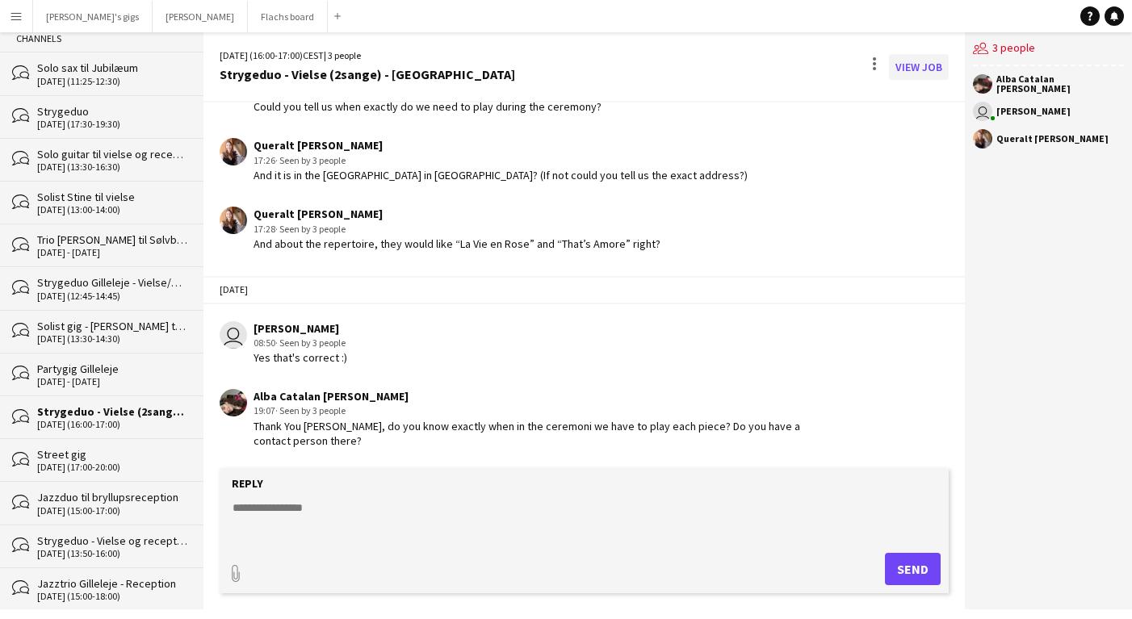 The image size is (1132, 619). What do you see at coordinates (112, 584) in the screenshot?
I see `div: Jazztrio Gilleleje - Reception` at bounding box center [112, 584].